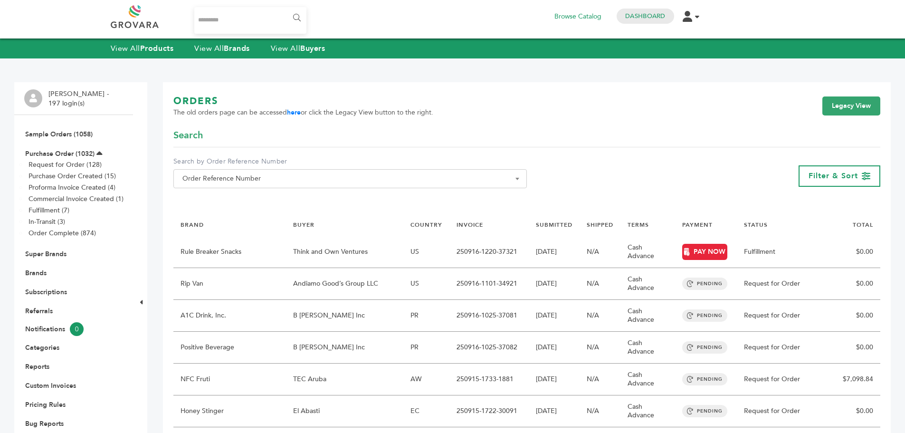  I want to click on td: Andiamo Good’s Group LLC, so click(344, 284).